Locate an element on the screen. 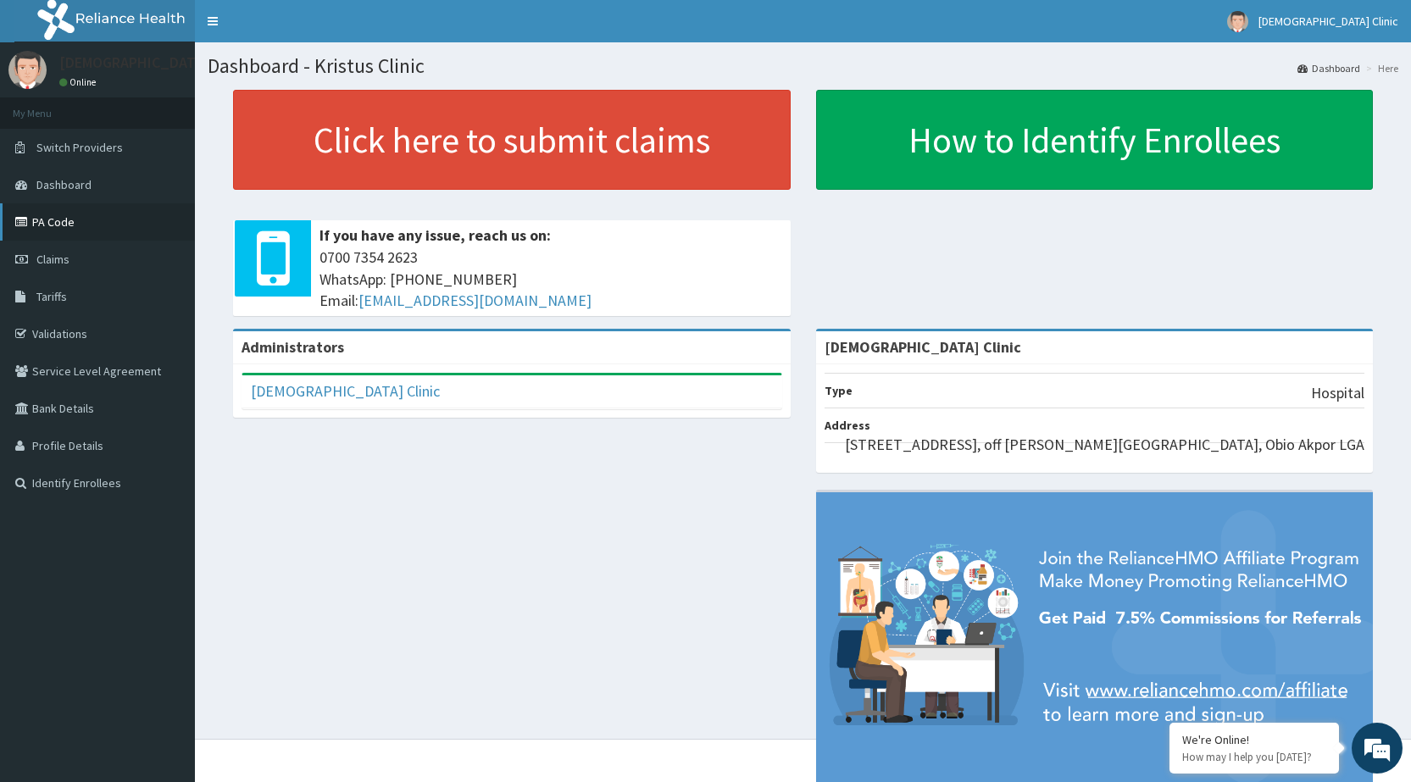 This screenshot has height=782, width=1411. div: Chat with us now is located at coordinates (186, 106).